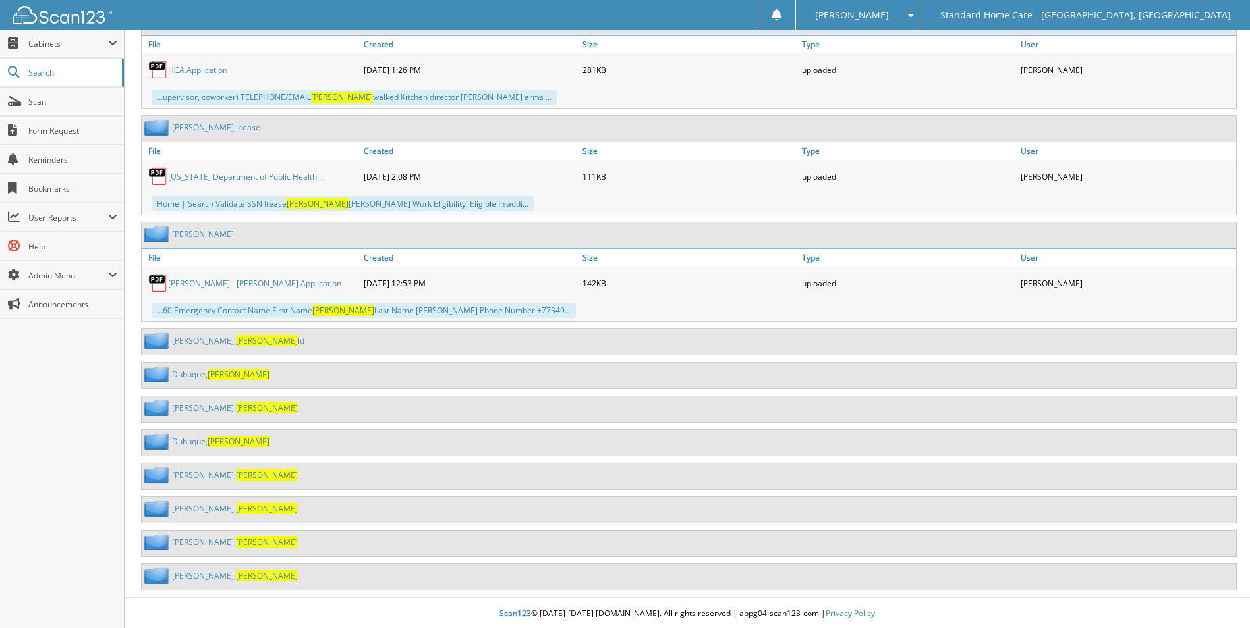  Describe the element at coordinates (72, 101) in the screenshot. I see `span: Scan` at that location.